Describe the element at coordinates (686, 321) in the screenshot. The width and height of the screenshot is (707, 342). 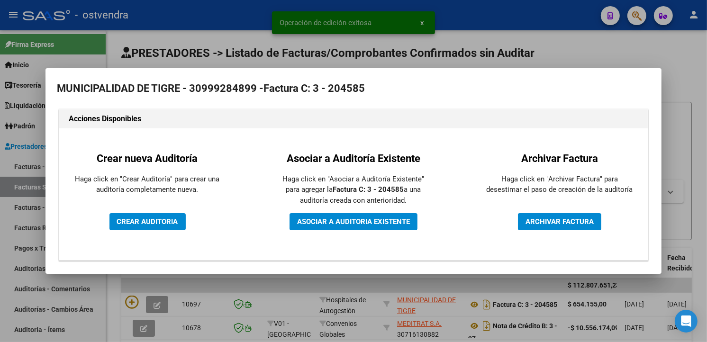
I see `div: Open Intercom Messenger` at that location.